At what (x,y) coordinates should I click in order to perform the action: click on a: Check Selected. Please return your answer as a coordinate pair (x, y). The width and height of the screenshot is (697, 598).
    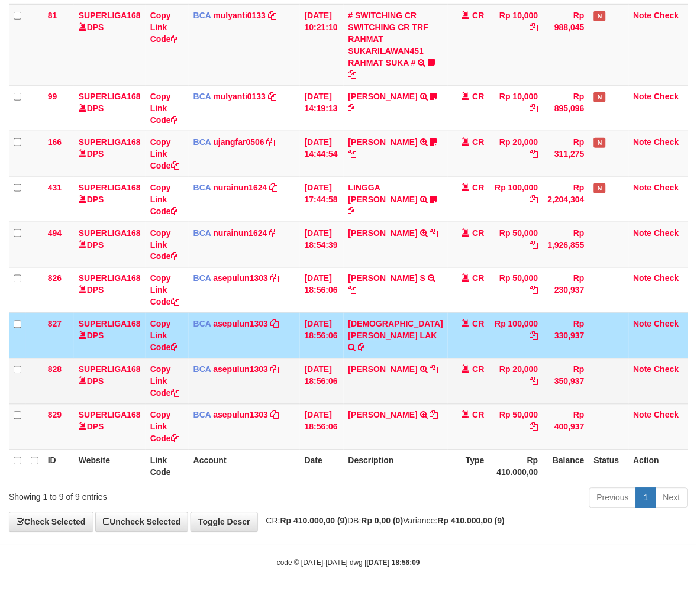
    Looking at the image, I should click on (51, 522).